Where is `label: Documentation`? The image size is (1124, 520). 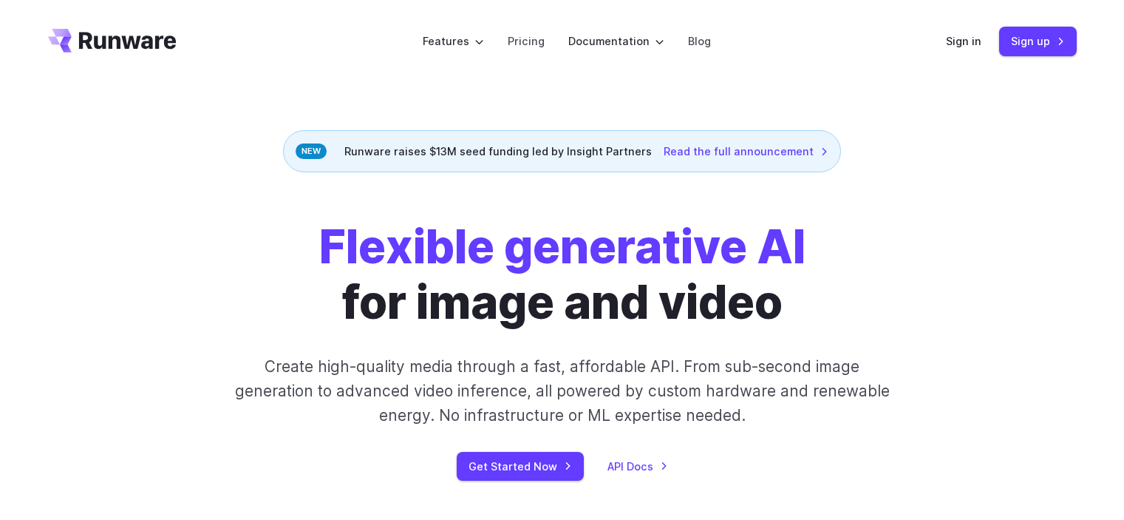 label: Documentation is located at coordinates (616, 41).